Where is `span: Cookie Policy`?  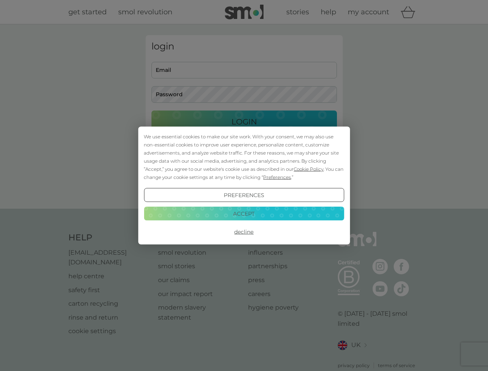 span: Cookie Policy is located at coordinates (308, 169).